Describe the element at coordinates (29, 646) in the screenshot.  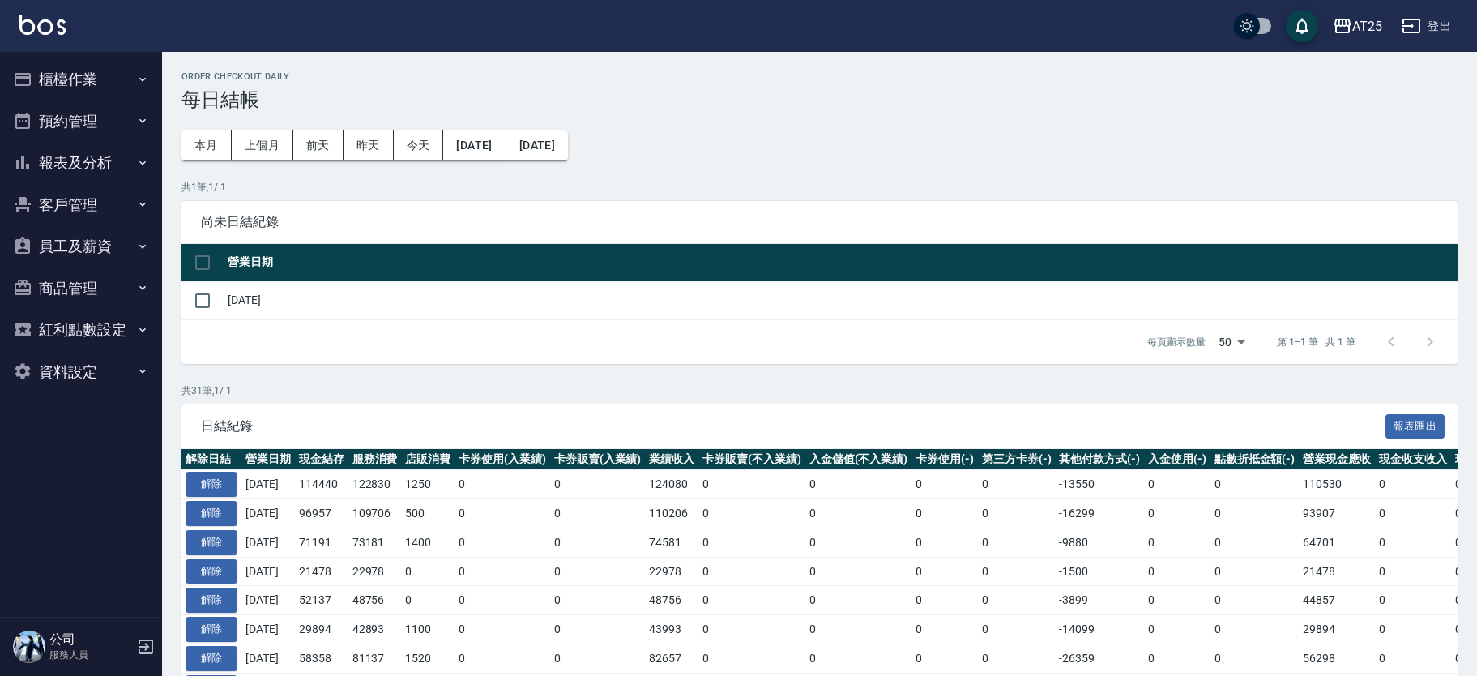
I see `img: Person` at that location.